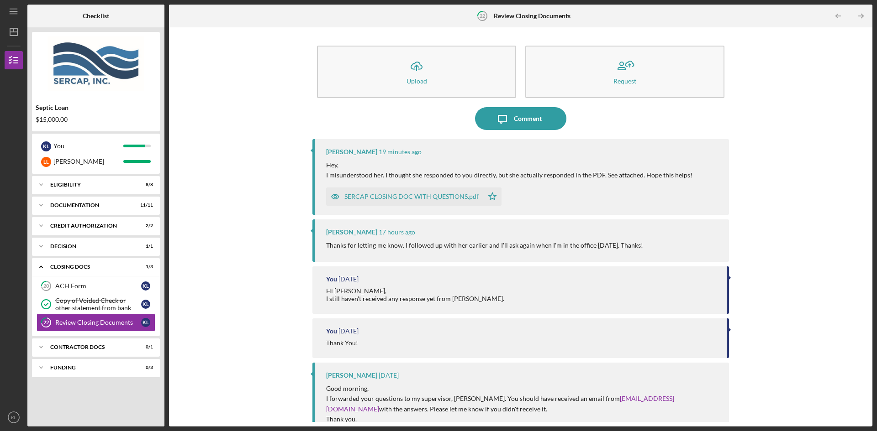 This screenshot has height=431, width=877. What do you see at coordinates (96, 305) in the screenshot?
I see `a: Copy of Voided Check or other statement from bankKL` at bounding box center [96, 305].